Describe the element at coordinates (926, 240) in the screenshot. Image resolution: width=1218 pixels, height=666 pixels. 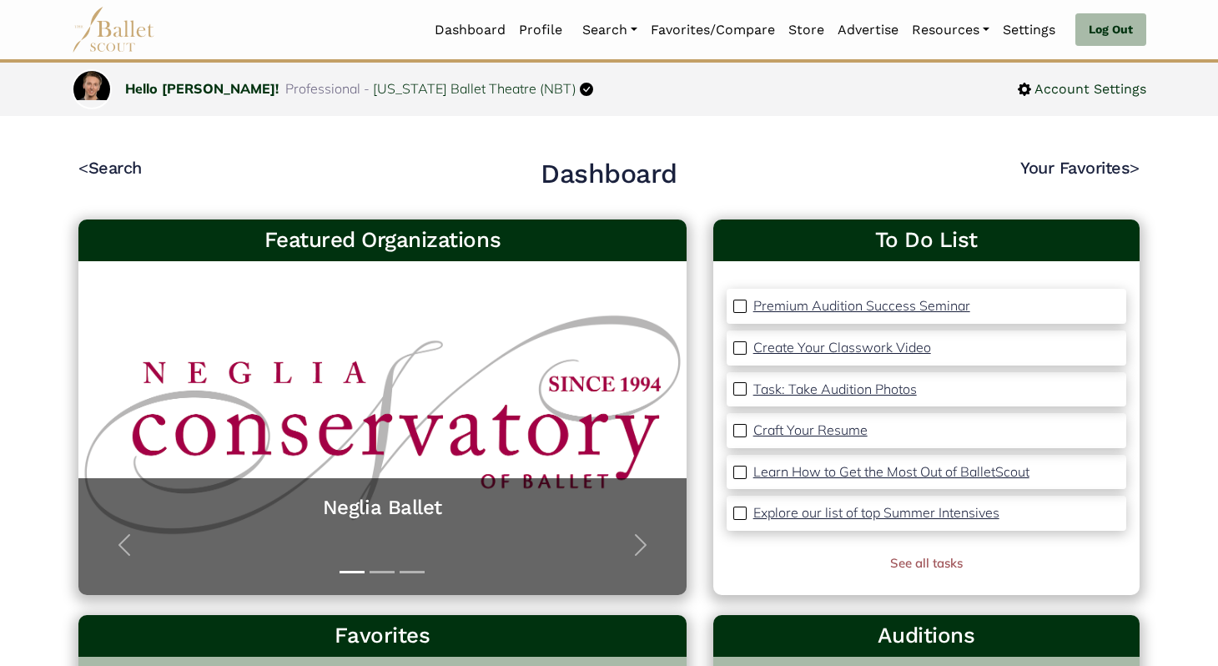
I see `a: To Do List` at that location.